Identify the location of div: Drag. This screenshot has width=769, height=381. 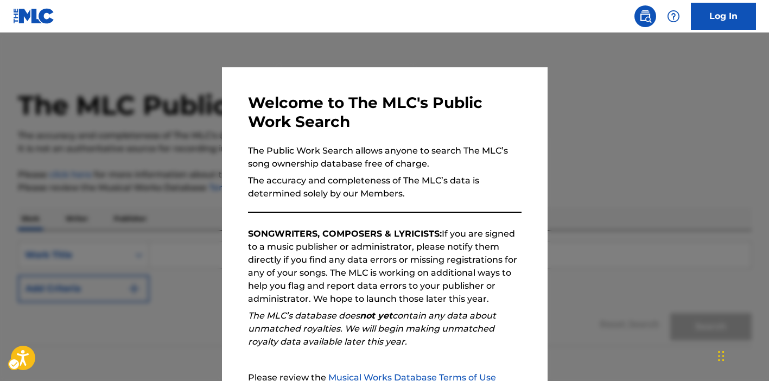
(721, 356).